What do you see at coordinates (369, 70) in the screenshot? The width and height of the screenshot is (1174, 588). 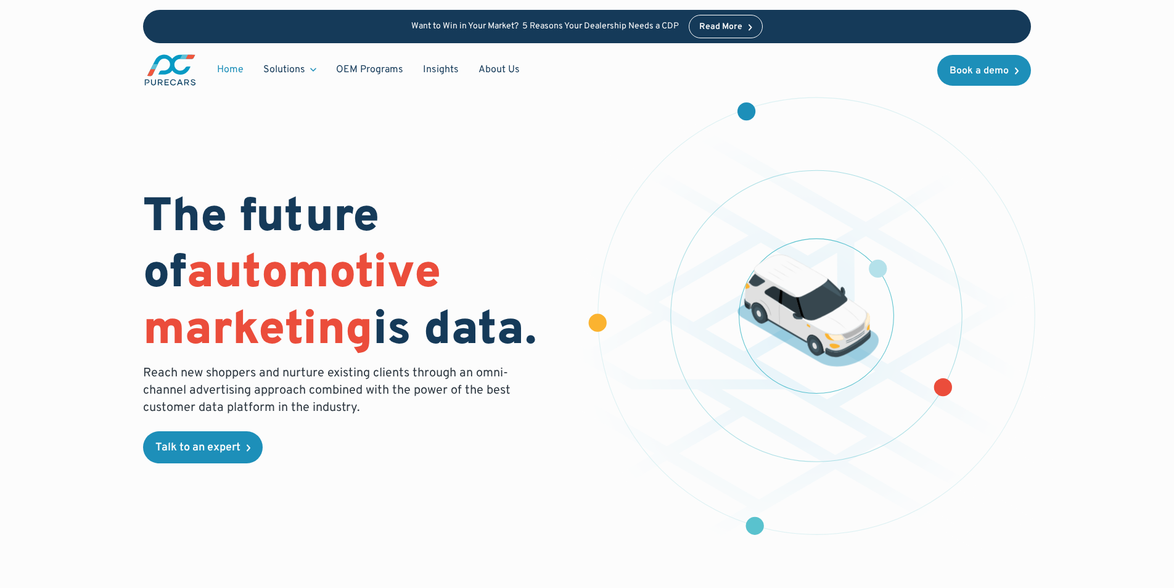 I see `a: OEM Programs` at bounding box center [369, 70].